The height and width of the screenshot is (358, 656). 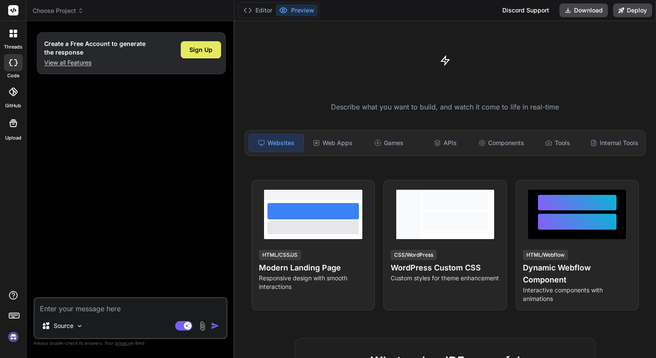 I want to click on label: code, so click(x=13, y=76).